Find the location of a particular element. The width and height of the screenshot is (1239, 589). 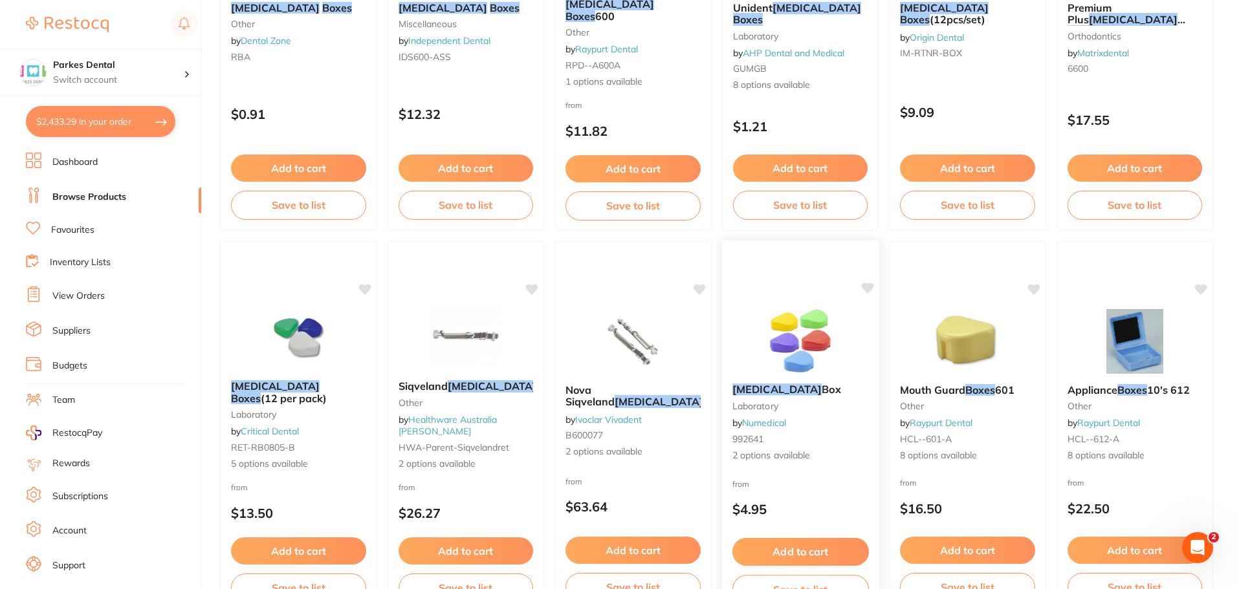

p: $4.95 is located at coordinates (799, 509).